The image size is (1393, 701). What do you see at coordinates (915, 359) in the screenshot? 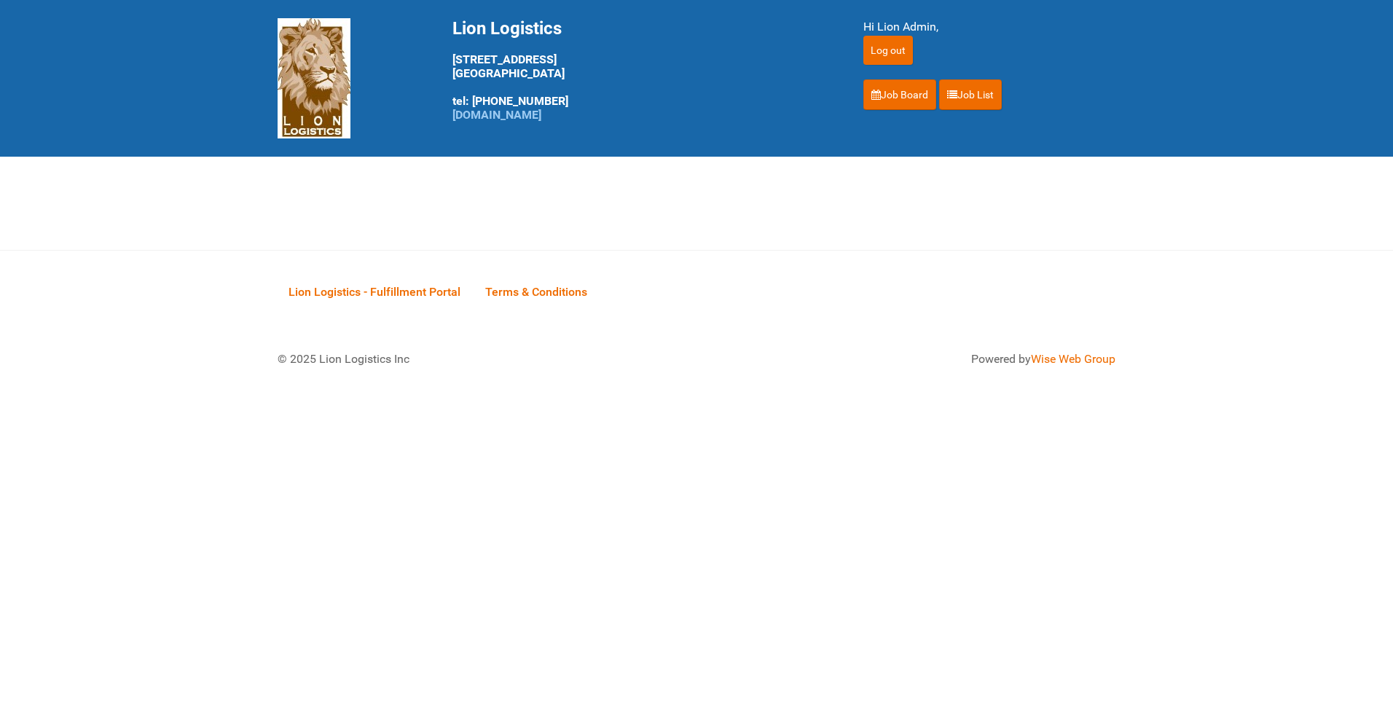
I see `div: Powered by` at bounding box center [915, 359].